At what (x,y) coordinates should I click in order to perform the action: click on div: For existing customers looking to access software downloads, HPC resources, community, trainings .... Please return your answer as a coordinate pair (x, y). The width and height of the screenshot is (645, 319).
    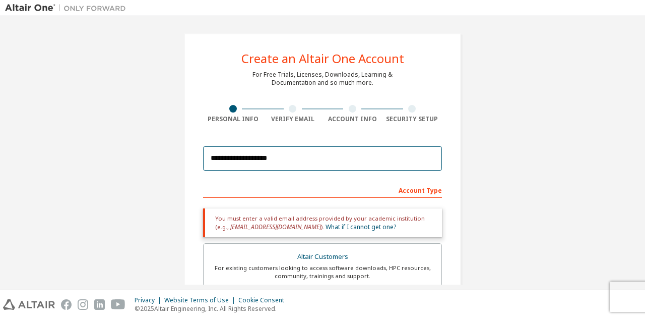
    Looking at the image, I should click on (323, 272).